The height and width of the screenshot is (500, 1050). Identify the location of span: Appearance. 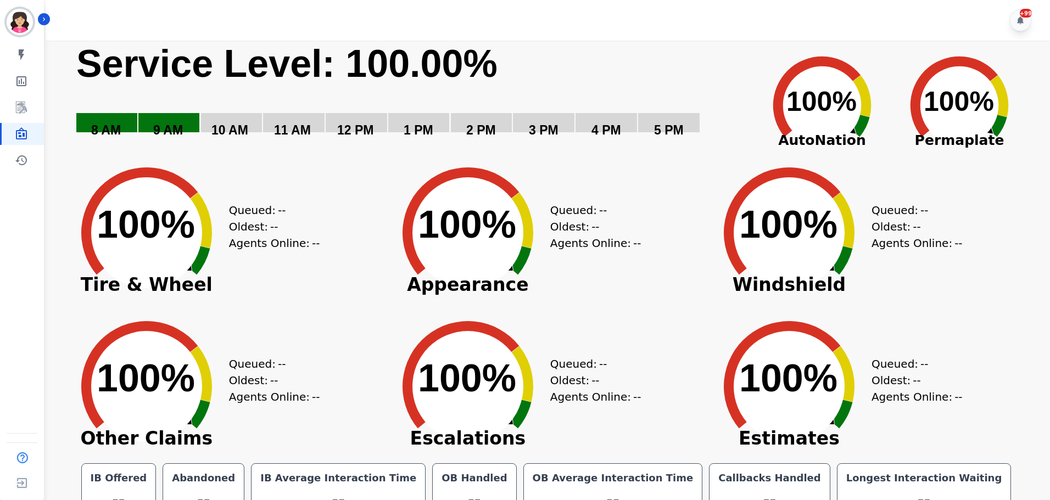
(468, 285).